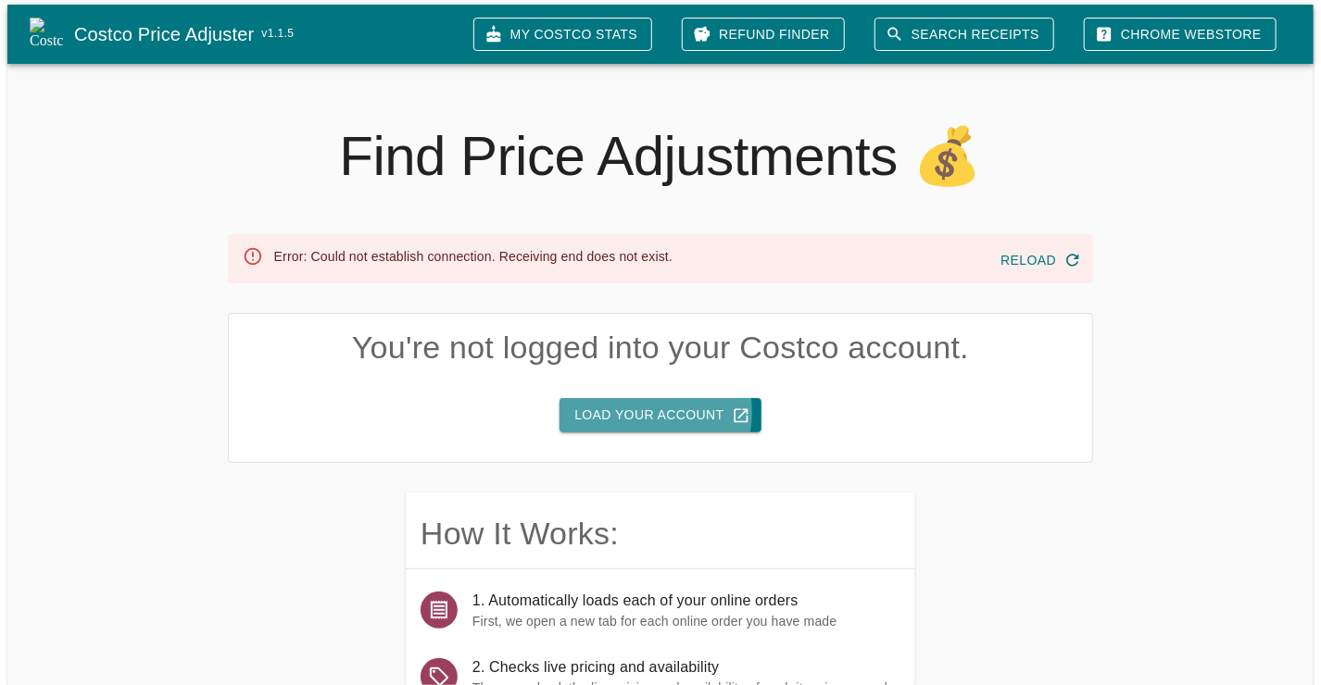 Image resolution: width=1321 pixels, height=685 pixels. Describe the element at coordinates (1039, 260) in the screenshot. I see `button: Reload` at that location.